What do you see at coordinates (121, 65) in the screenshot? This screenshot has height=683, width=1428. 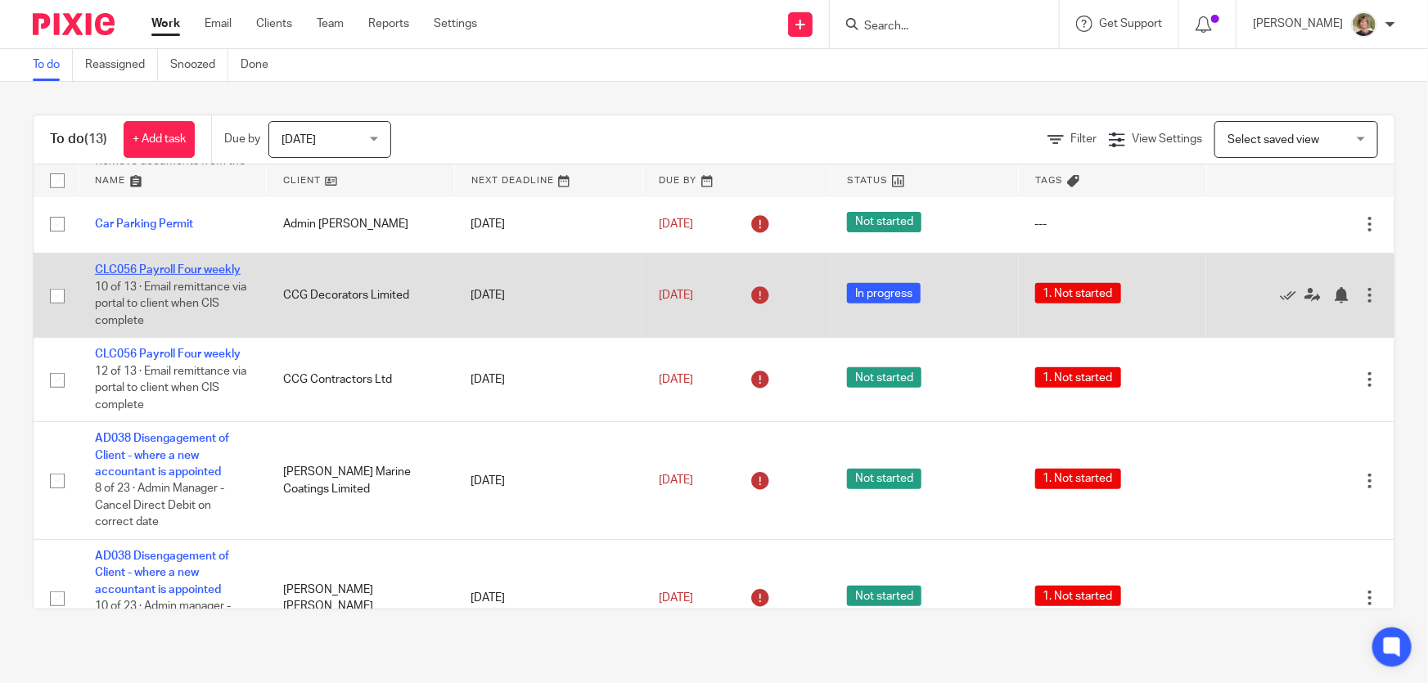 I see `a: Reassigned` at bounding box center [121, 65].